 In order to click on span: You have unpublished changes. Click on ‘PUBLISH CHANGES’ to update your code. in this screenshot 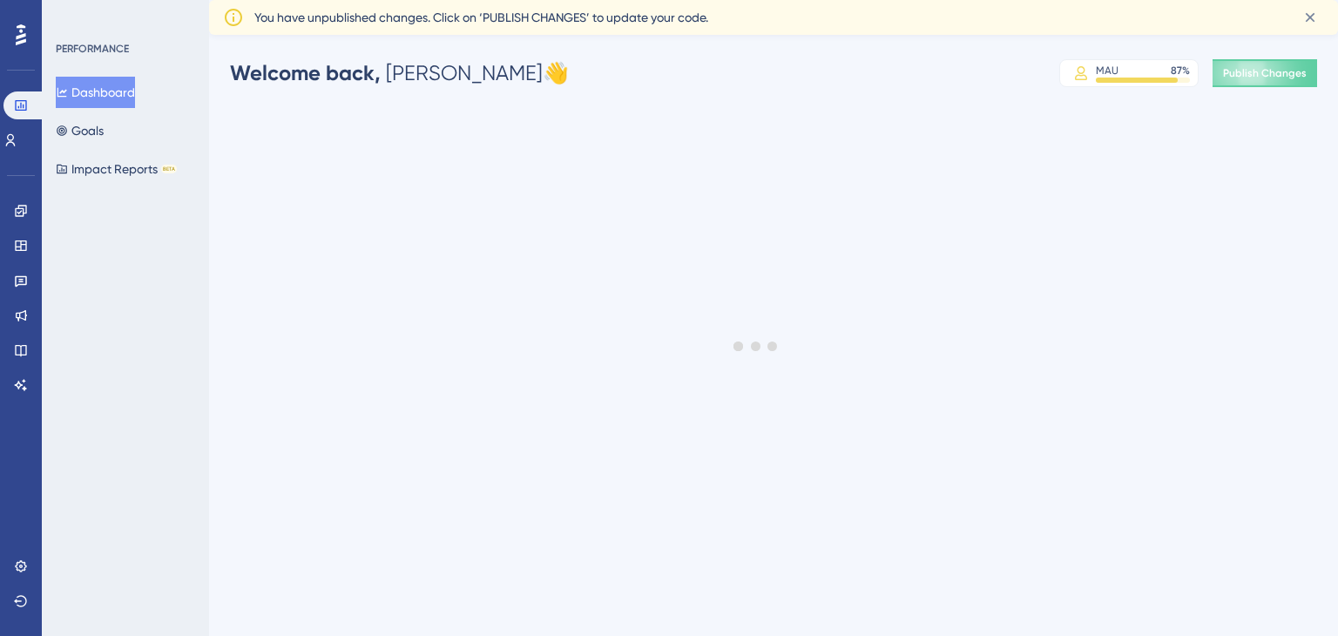, I will do `click(481, 17)`.